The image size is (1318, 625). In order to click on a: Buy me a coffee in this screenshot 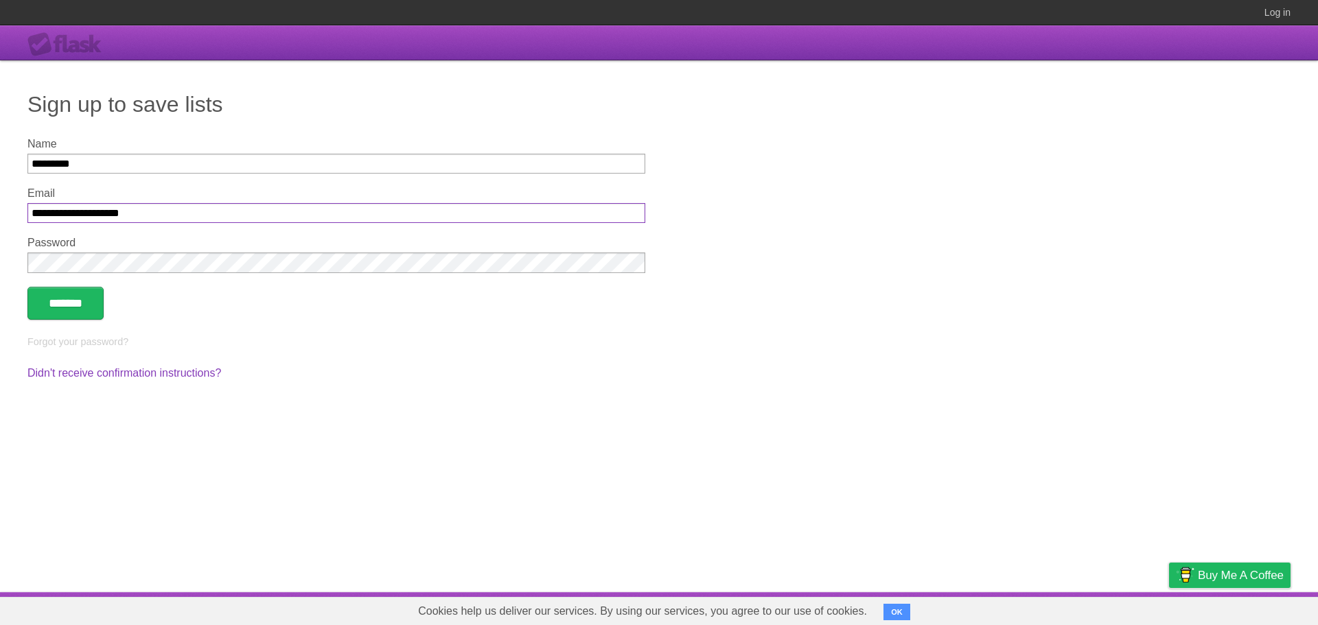, I will do `click(1229, 575)`.